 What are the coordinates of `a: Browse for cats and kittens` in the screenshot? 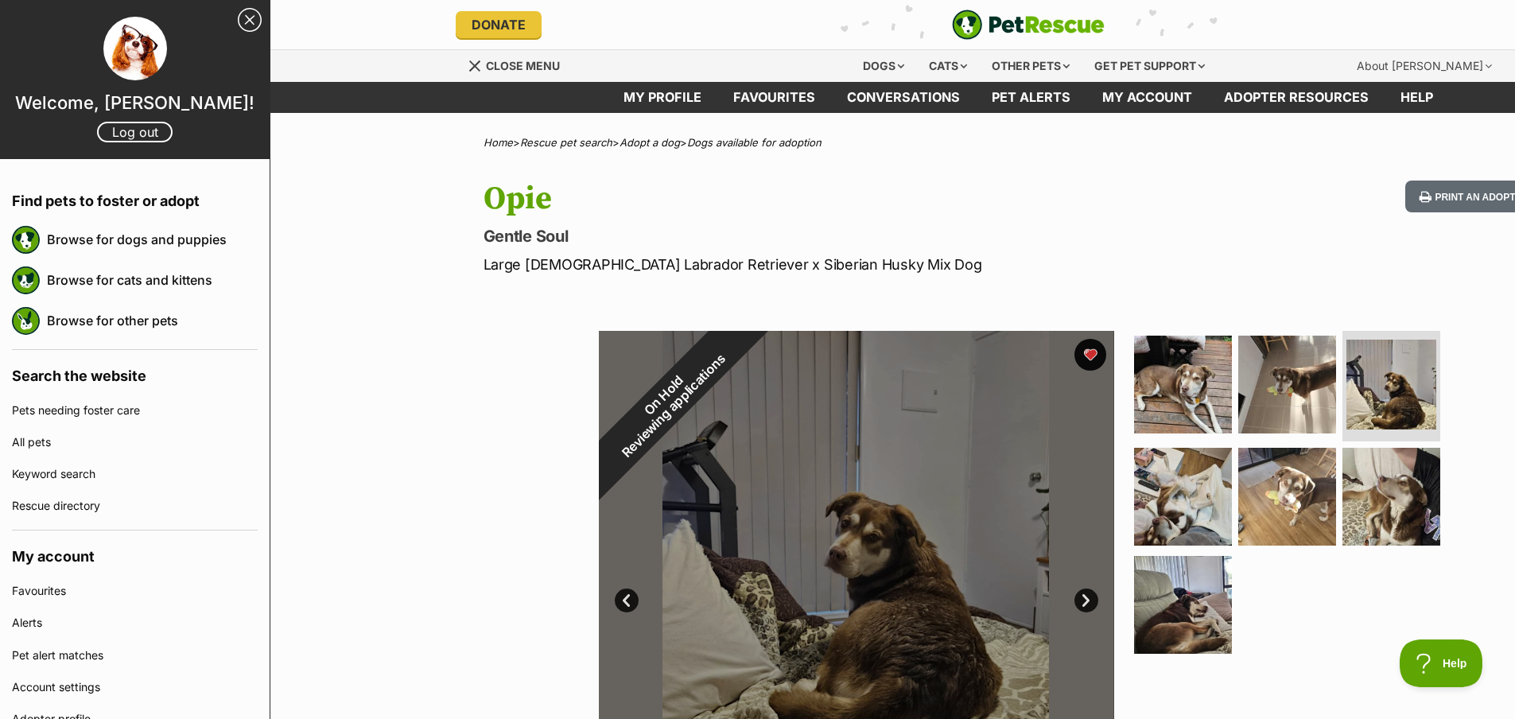 It's located at (152, 280).